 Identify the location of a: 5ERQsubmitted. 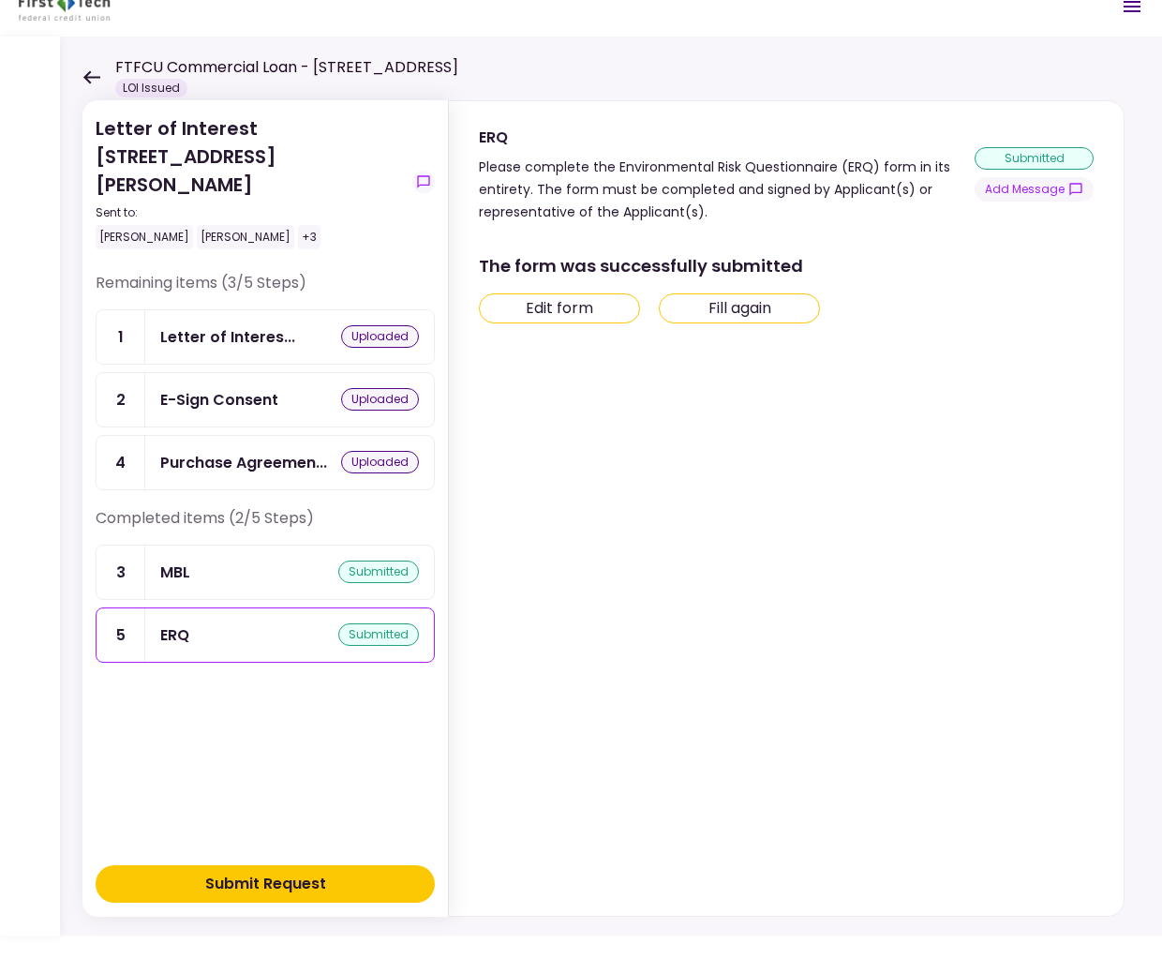
(265, 635).